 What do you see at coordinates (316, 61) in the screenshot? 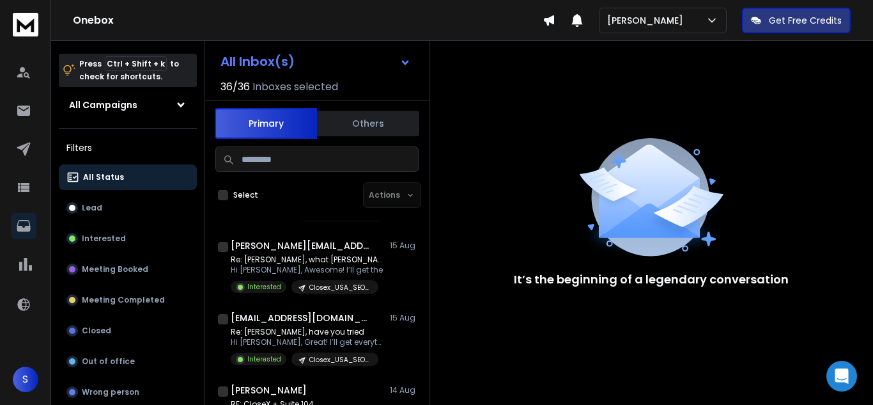
I see `button: All Inbox(s)` at bounding box center [316, 61].